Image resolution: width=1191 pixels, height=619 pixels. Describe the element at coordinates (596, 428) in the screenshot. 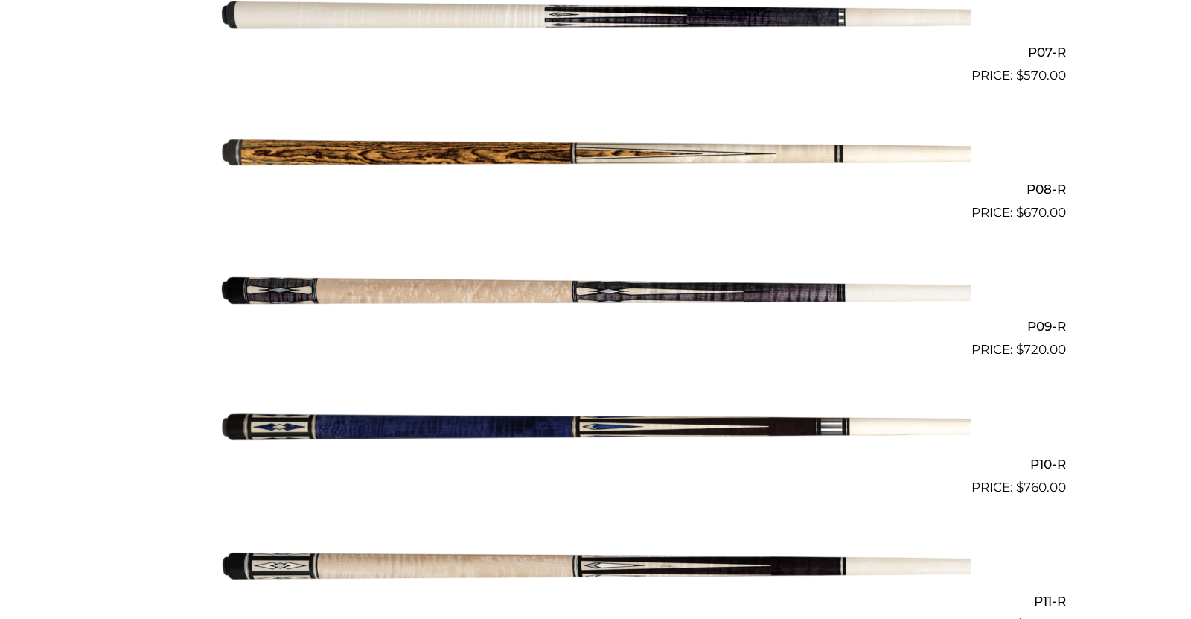

I see `img: P10-R` at that location.